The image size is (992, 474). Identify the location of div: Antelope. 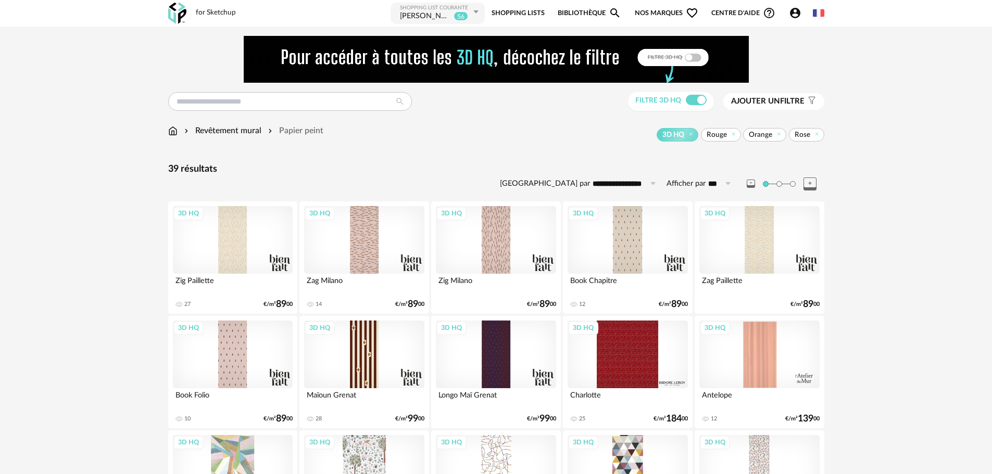
(759, 399).